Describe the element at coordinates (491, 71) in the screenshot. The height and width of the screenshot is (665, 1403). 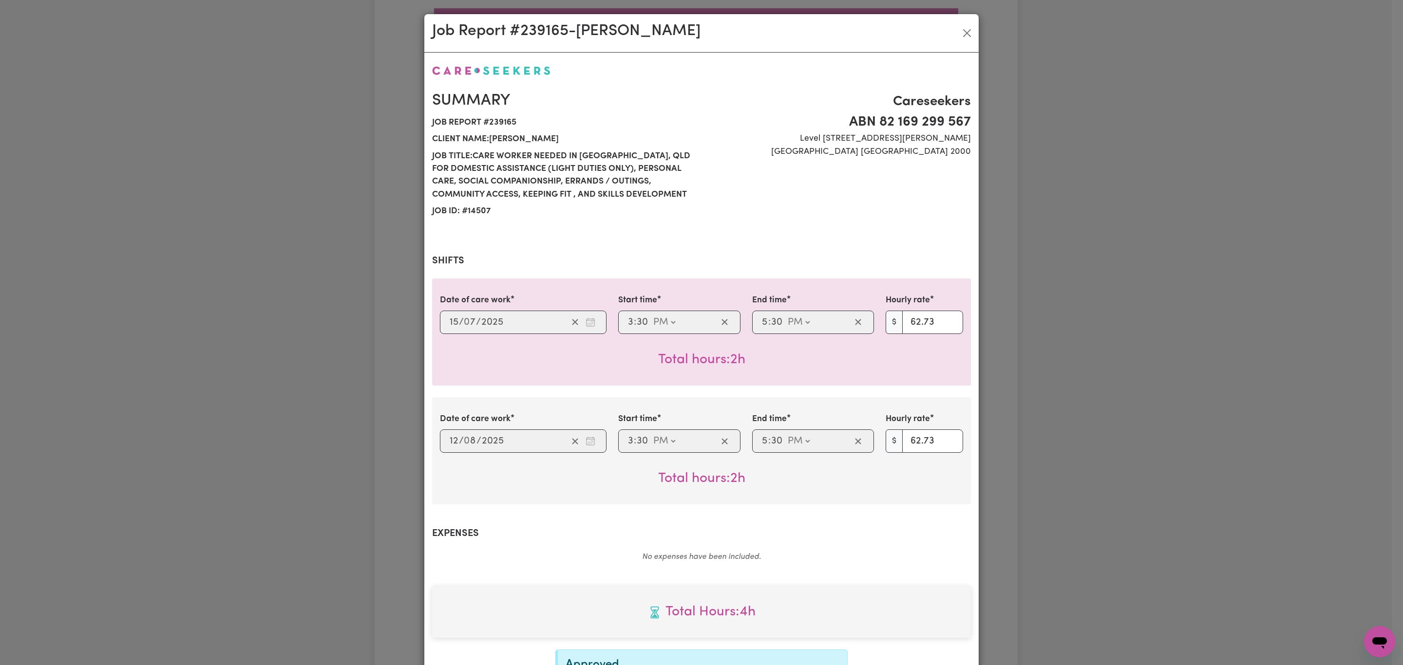
I see `img: Careseekers logo` at that location.